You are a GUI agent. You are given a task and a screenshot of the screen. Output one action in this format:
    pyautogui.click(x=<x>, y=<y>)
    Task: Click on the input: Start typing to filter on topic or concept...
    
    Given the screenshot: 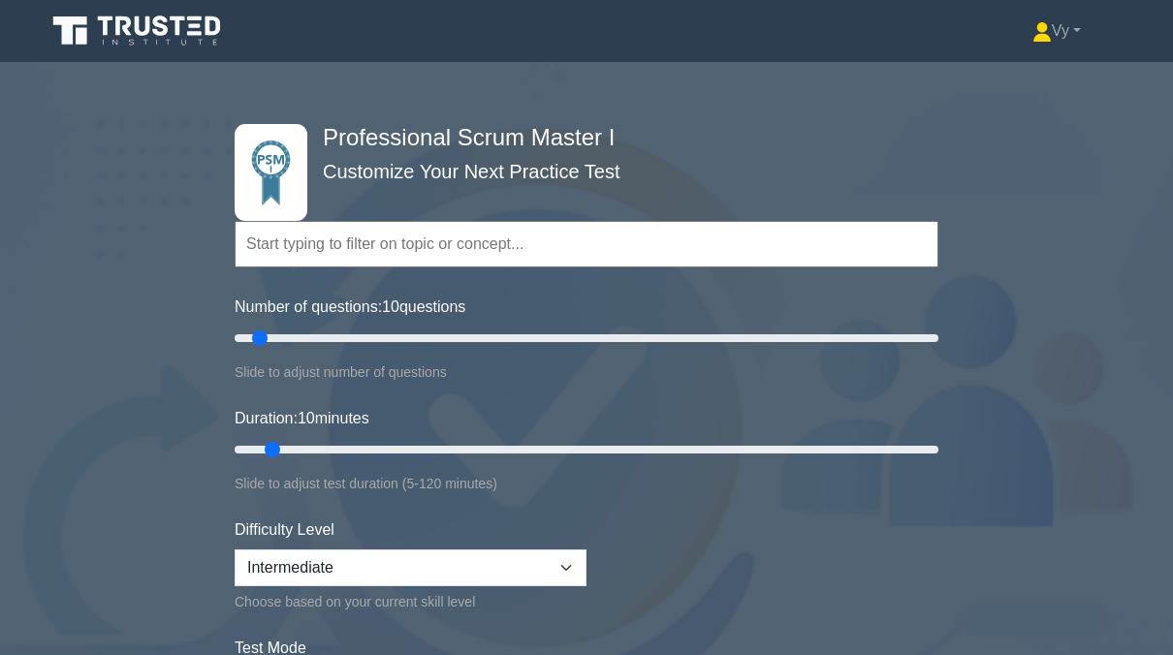 What is the action you would take?
    pyautogui.click(x=586, y=244)
    